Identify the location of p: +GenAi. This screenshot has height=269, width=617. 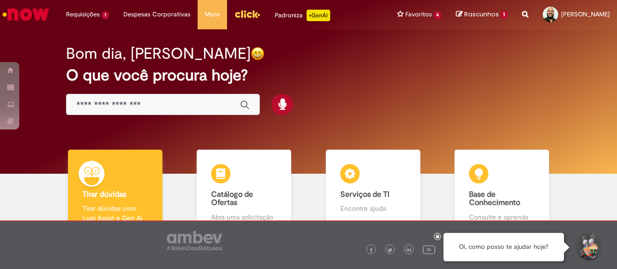
(318, 15).